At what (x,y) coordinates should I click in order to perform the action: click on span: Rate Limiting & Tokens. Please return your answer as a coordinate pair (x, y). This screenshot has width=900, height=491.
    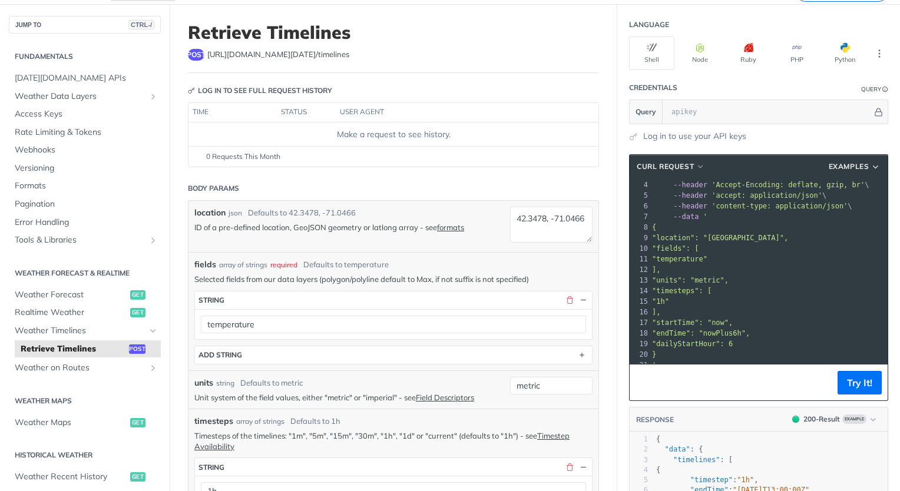
    Looking at the image, I should click on (86, 133).